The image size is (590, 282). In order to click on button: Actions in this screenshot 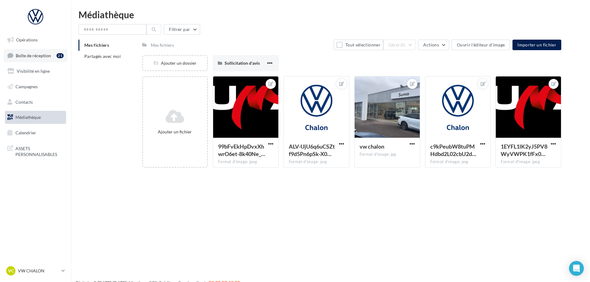, I will do `click(434, 45)`.